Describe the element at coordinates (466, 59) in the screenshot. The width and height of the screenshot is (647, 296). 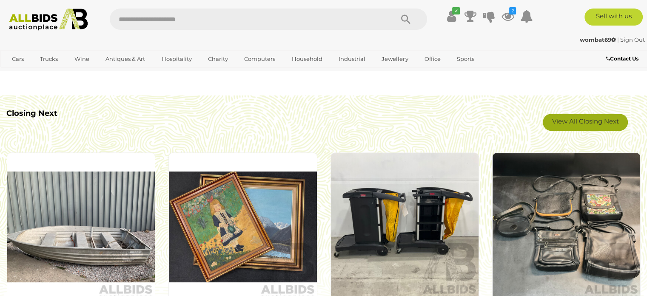
I see `a: Sports` at that location.